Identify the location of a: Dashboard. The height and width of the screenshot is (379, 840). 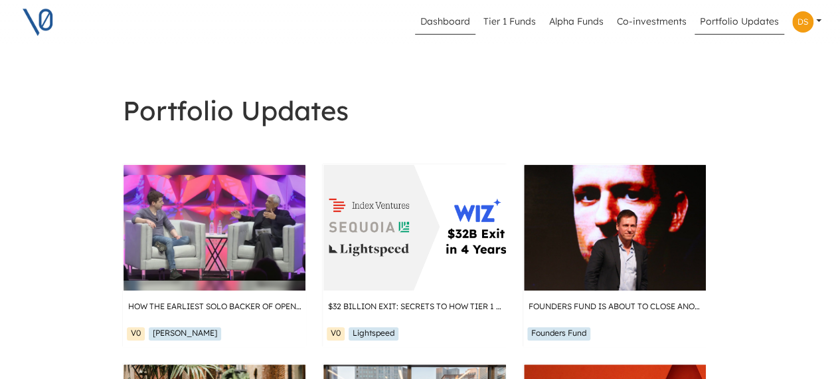
(445, 22).